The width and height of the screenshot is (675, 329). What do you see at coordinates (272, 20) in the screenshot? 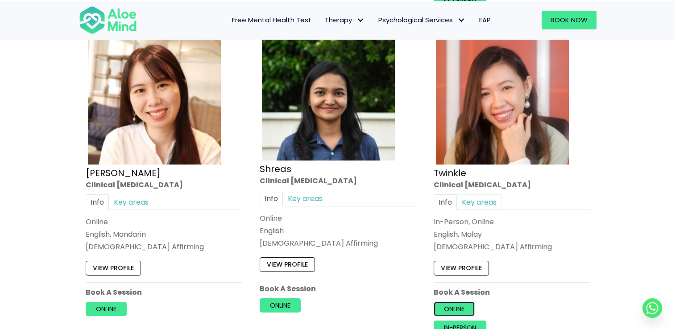
I see `a: Free Mental Health Test` at bounding box center [272, 20].